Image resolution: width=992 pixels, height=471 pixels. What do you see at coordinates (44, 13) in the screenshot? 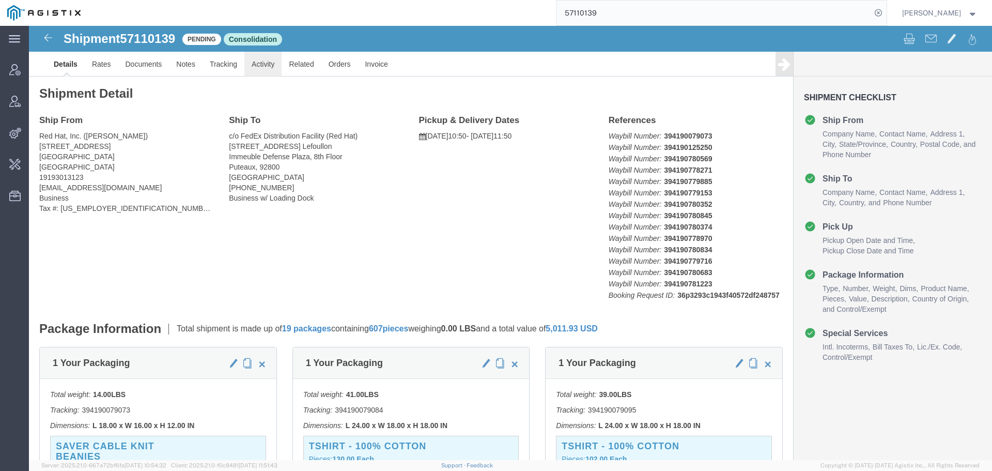
I see `img: logo` at bounding box center [44, 13].